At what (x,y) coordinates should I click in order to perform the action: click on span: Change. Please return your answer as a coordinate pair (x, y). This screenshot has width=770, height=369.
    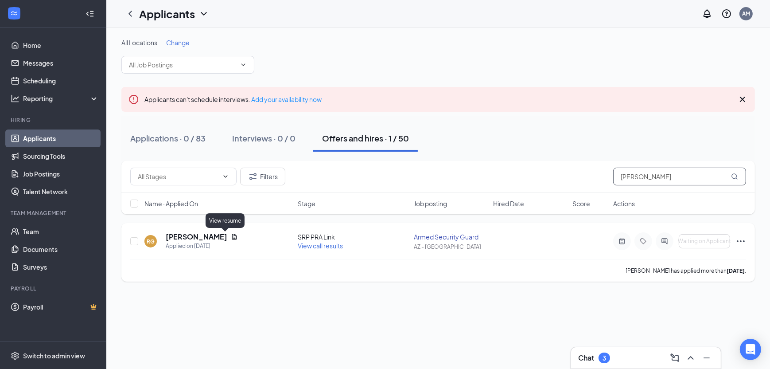
    Looking at the image, I should click on (178, 43).